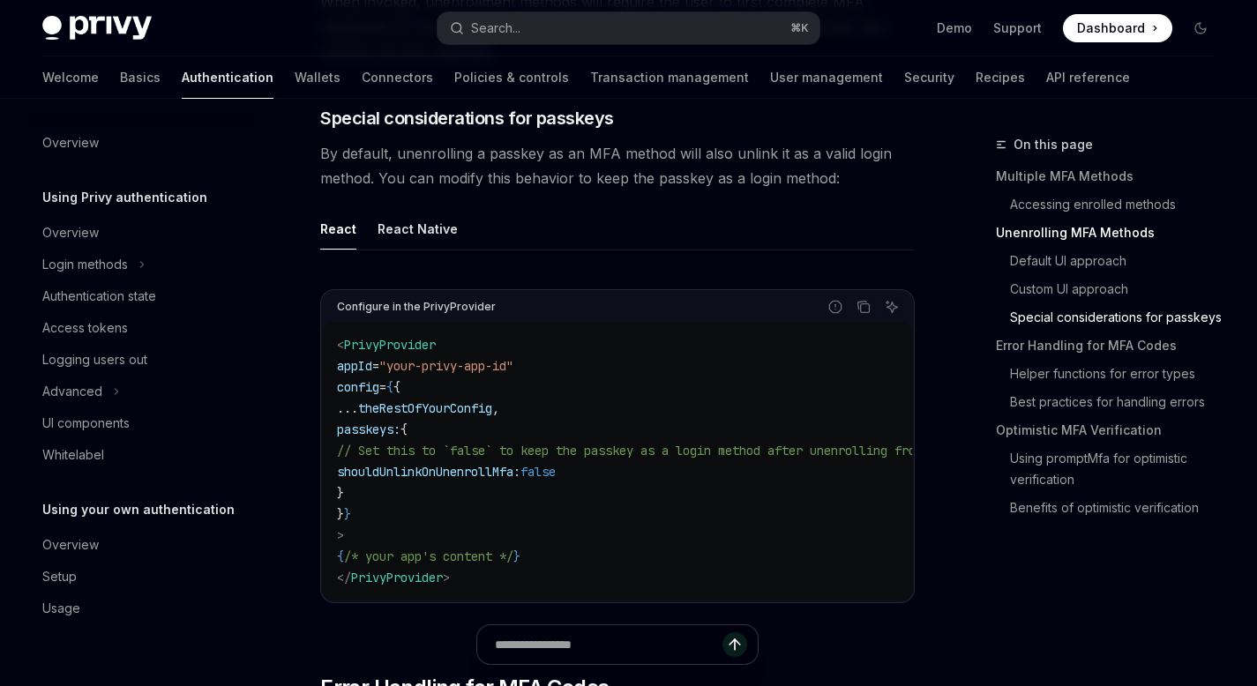  Describe the element at coordinates (446, 366) in the screenshot. I see `span: "your-privy-app-id"` at that location.